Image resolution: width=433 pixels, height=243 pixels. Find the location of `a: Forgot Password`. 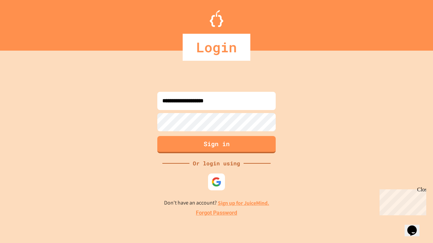

a: Forgot Password is located at coordinates (216, 213).